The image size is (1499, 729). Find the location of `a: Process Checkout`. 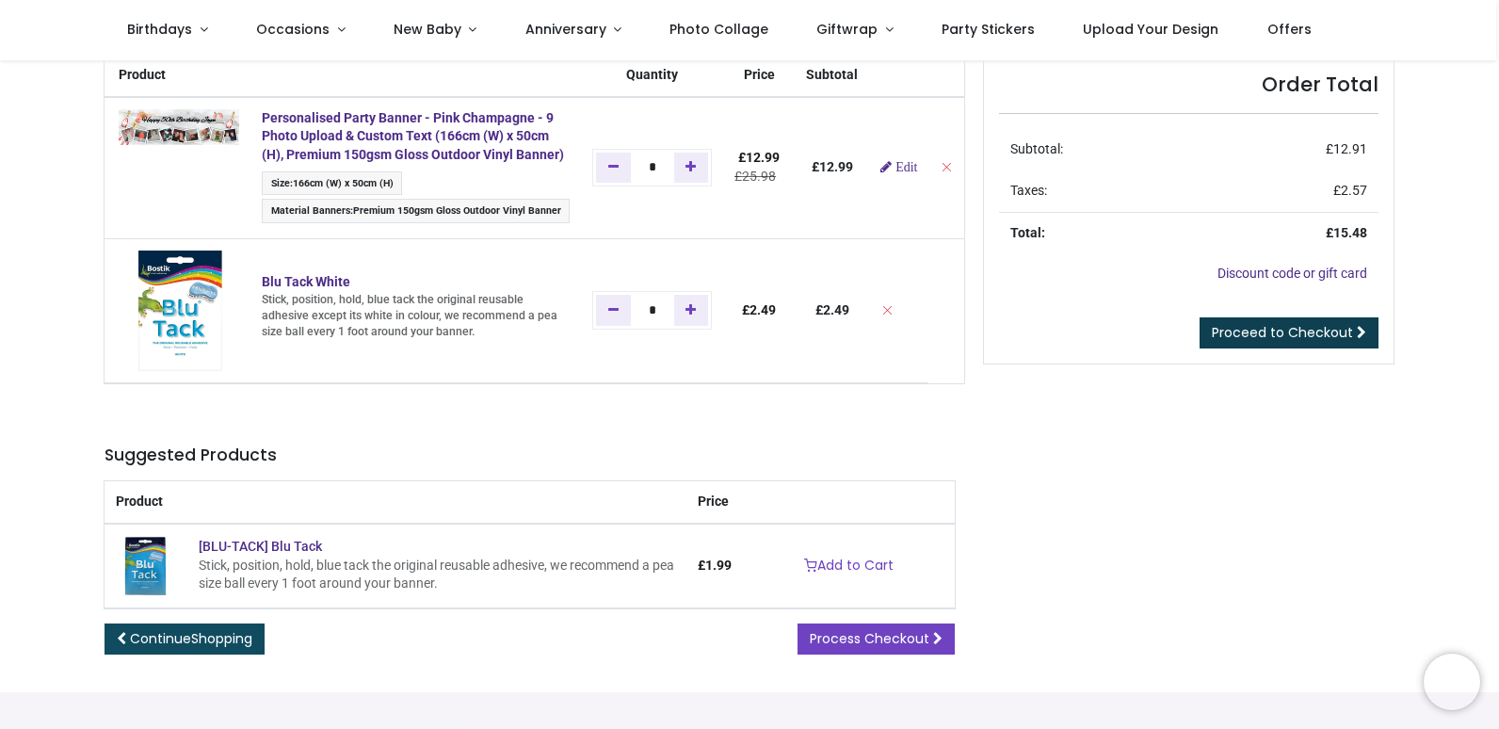

a: Process Checkout is located at coordinates (876, 639).